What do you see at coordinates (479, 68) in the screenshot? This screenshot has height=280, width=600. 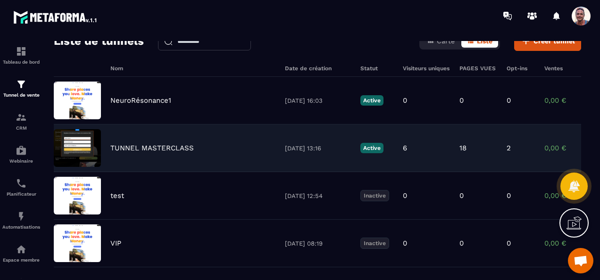 I see `h6: PAGES VUES` at bounding box center [479, 68].